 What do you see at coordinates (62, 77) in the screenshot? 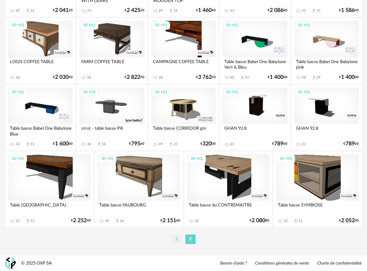
I see `span: 2 030` at bounding box center [62, 77].